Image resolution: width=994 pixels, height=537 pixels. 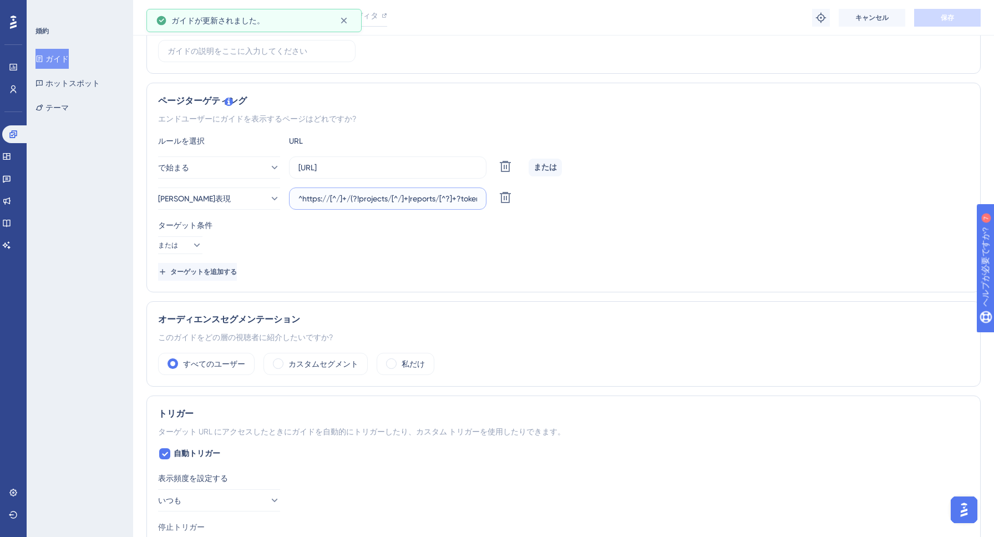 I want to click on font: カスタムセグメント, so click(x=324, y=364).